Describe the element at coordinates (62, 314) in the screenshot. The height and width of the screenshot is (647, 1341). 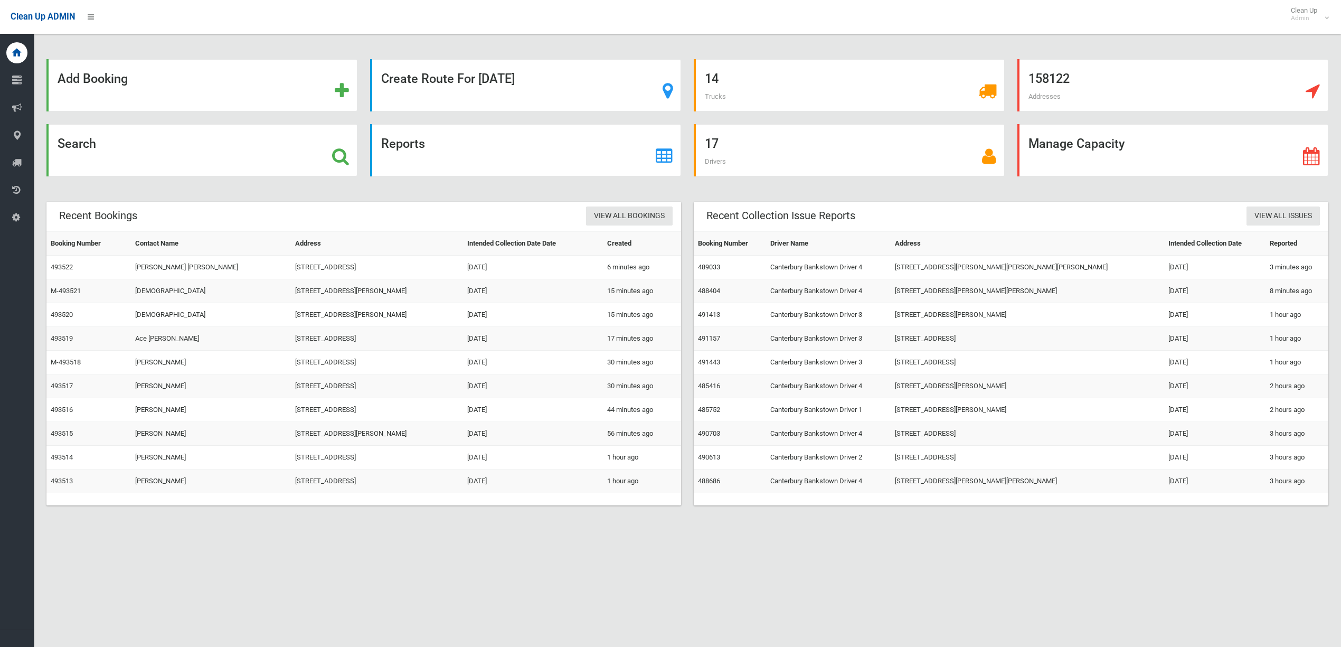
I see `a: 493520` at that location.